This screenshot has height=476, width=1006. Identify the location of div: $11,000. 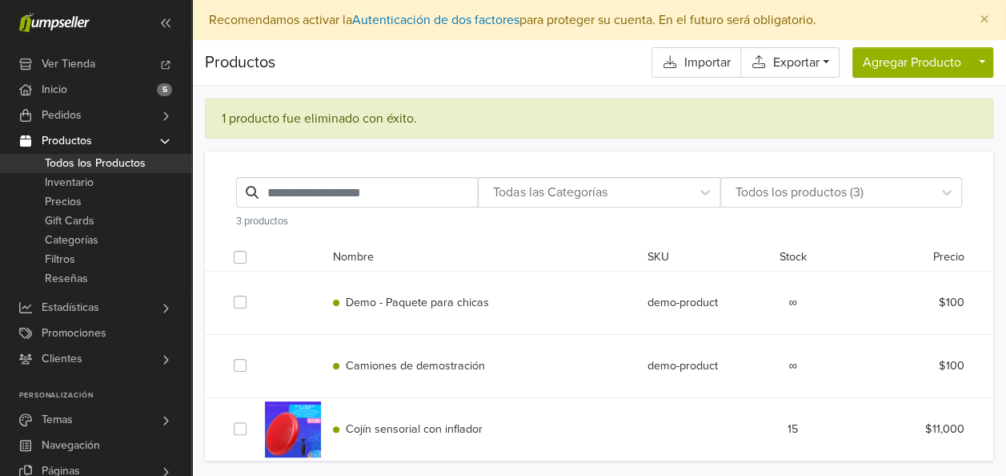
(913, 429).